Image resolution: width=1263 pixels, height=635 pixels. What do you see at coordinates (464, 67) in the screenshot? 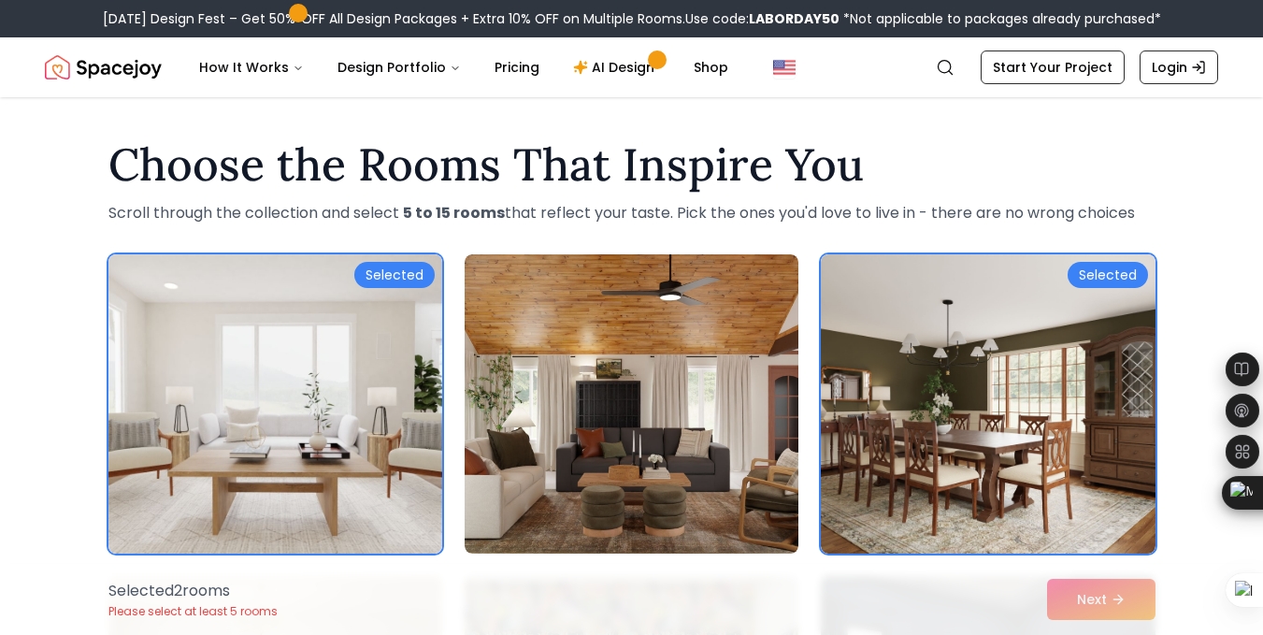
I see `nav: Main` at bounding box center [464, 67].